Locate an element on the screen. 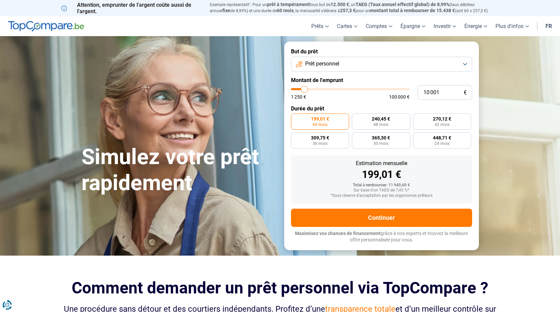 The image size is (560, 312). a: Énergie is located at coordinates (476, 26).